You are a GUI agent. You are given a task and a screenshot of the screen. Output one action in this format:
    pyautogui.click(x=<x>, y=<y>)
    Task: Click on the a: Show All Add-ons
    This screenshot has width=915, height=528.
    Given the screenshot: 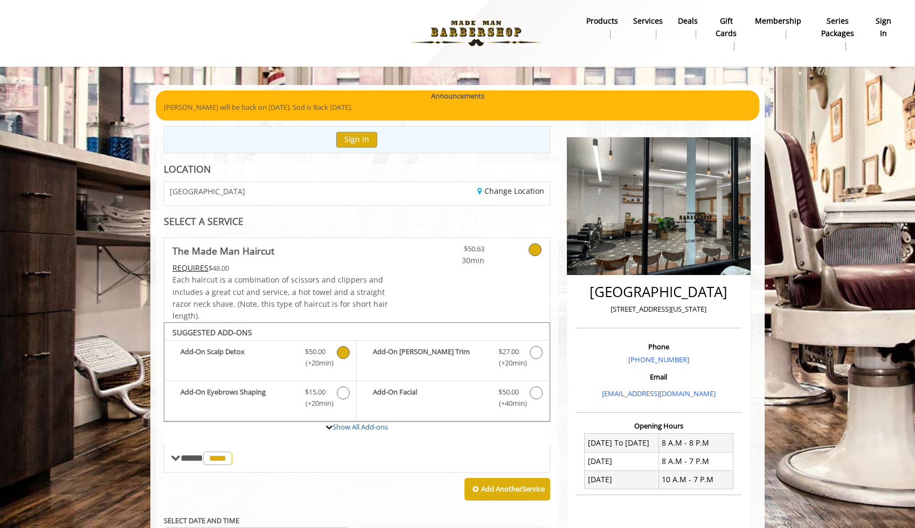 What is the action you would take?
    pyautogui.click(x=360, y=427)
    